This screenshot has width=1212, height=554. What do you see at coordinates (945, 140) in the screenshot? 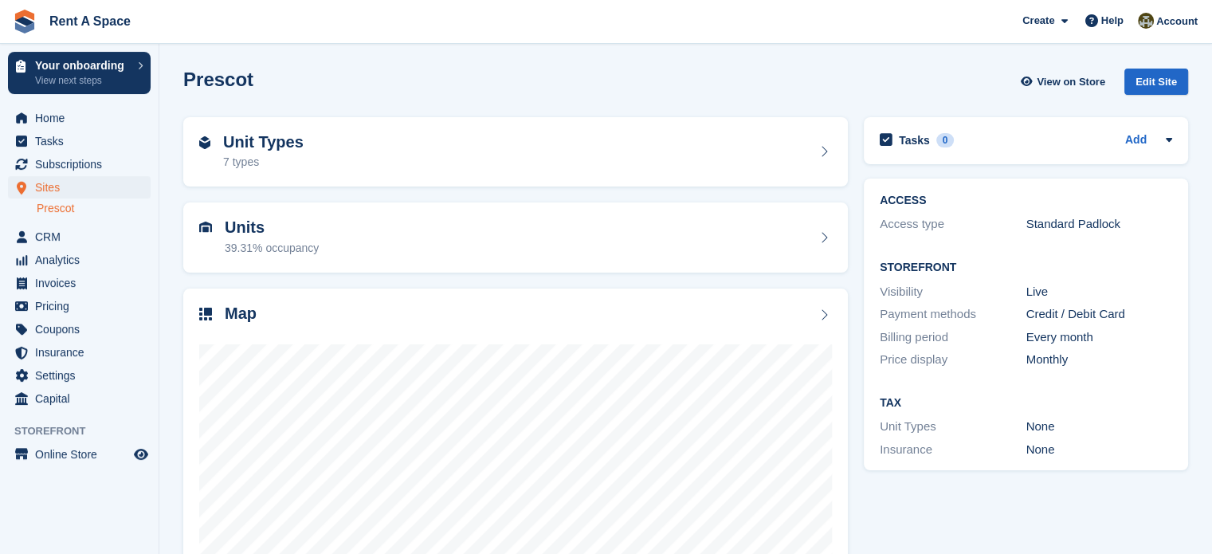
I see `div: 0` at bounding box center [945, 140].